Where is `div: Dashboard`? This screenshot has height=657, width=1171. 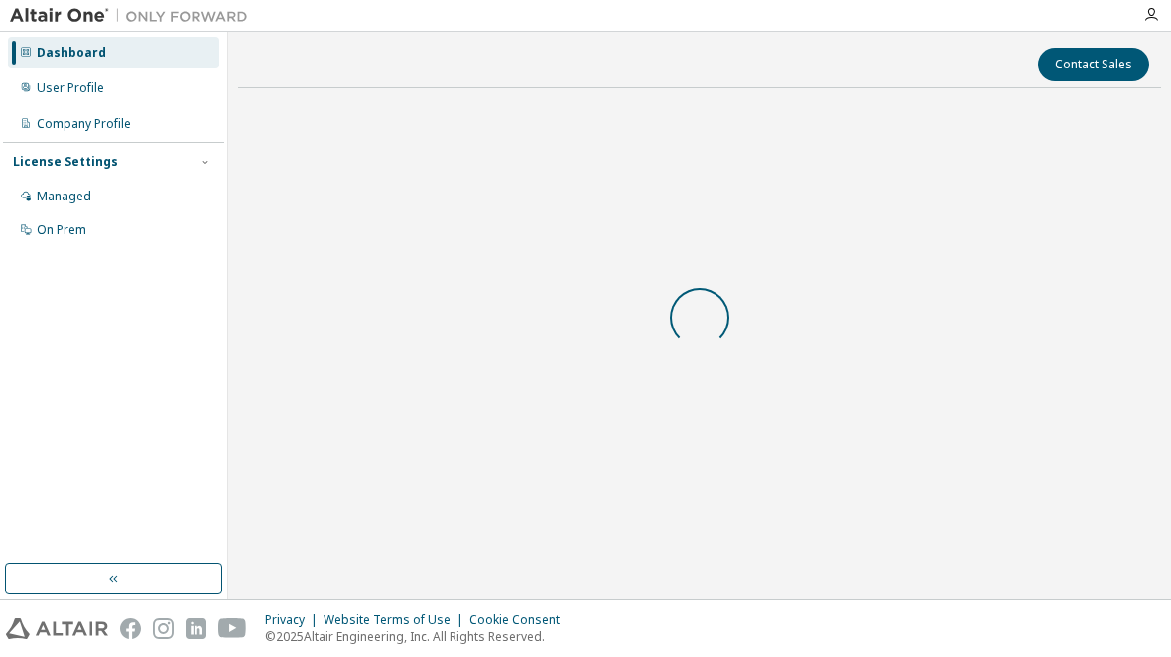
div: Dashboard is located at coordinates (71, 53).